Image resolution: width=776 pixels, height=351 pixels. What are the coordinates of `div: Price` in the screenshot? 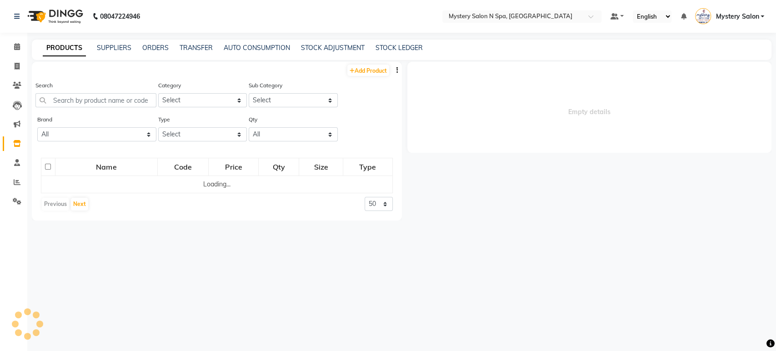 It's located at (233, 167).